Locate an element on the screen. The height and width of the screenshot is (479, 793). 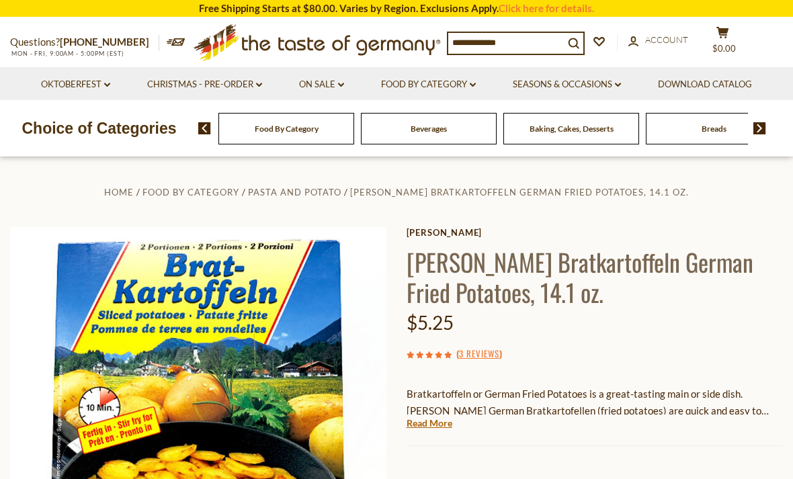
span: $5.25 is located at coordinates (430, 323).